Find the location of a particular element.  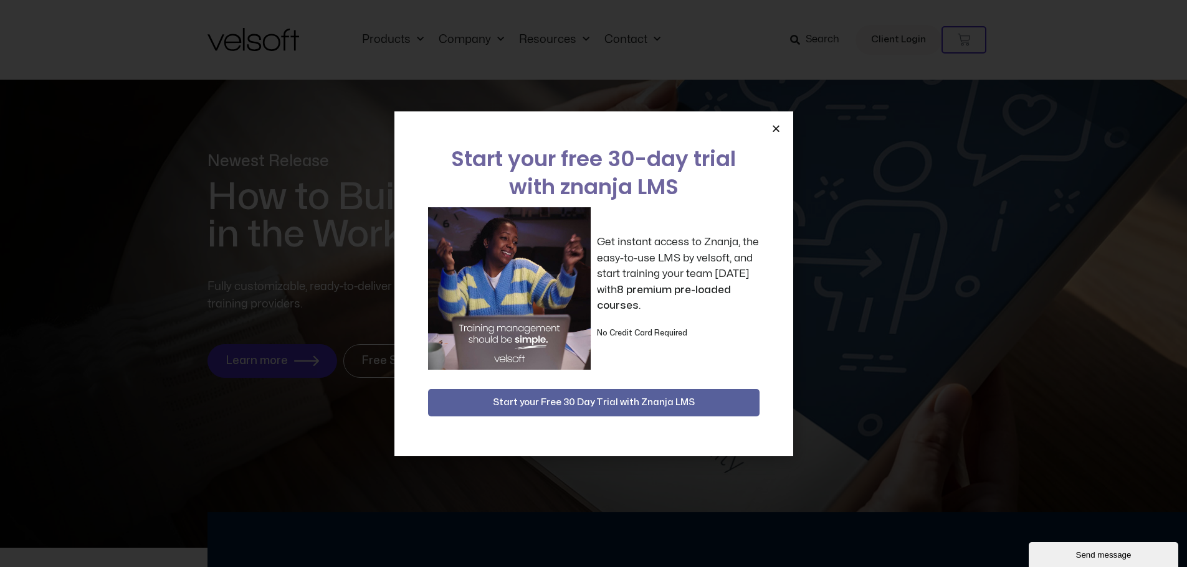

span: Start your Free 30 Day Trial with Znanja LMS is located at coordinates (594, 403).